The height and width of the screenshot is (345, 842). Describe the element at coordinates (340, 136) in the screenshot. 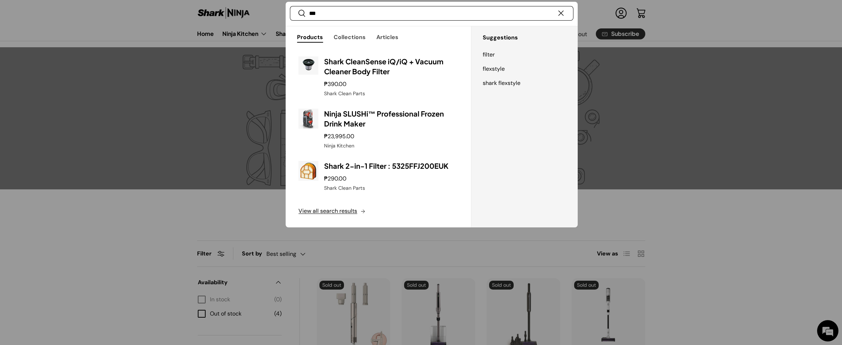

I see `strong: ₱23,995.00` at that location.